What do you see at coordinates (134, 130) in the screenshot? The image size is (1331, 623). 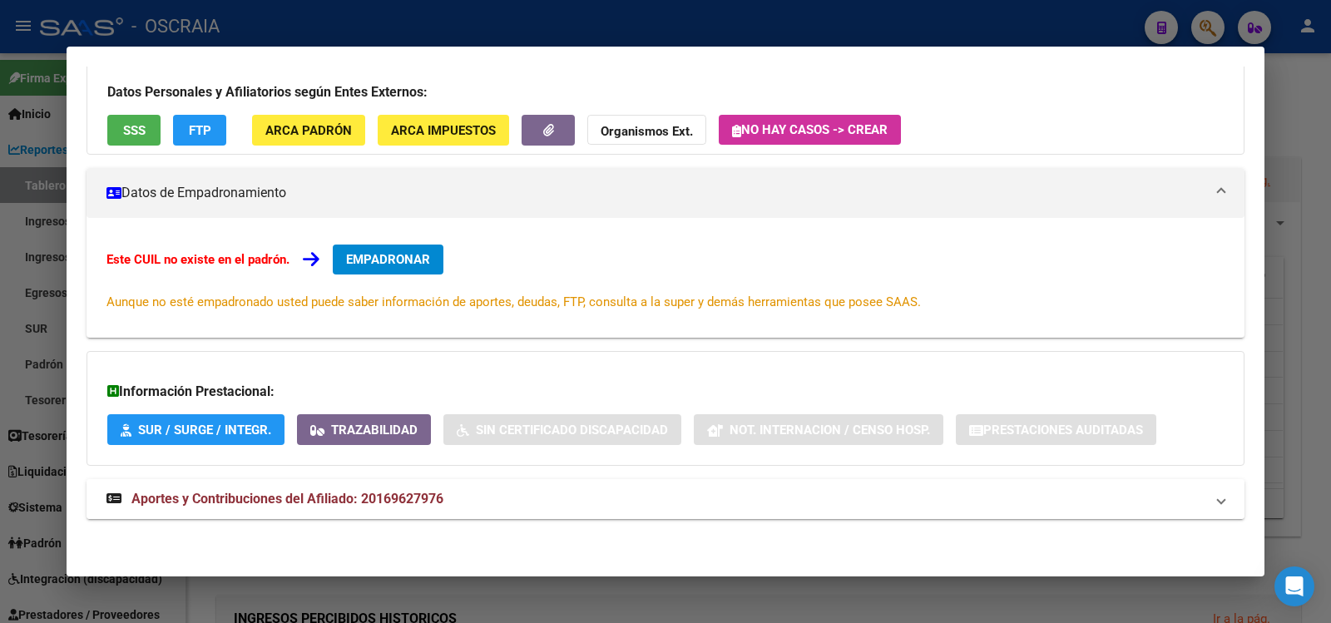 I see `button: SSS` at bounding box center [134, 130].